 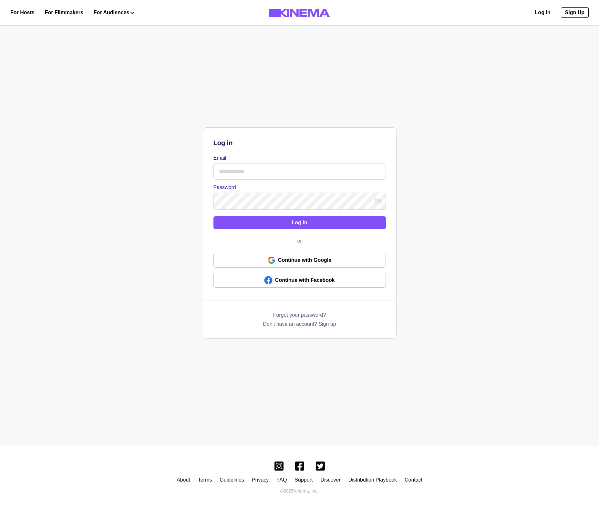 I want to click on a: Discover, so click(x=330, y=479).